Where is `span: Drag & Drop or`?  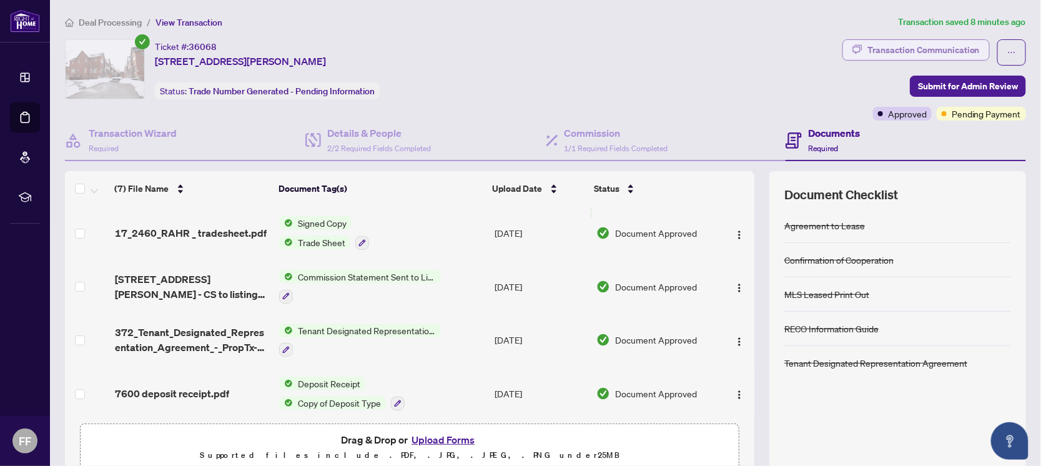
span: Drag & Drop or is located at coordinates (410, 440).